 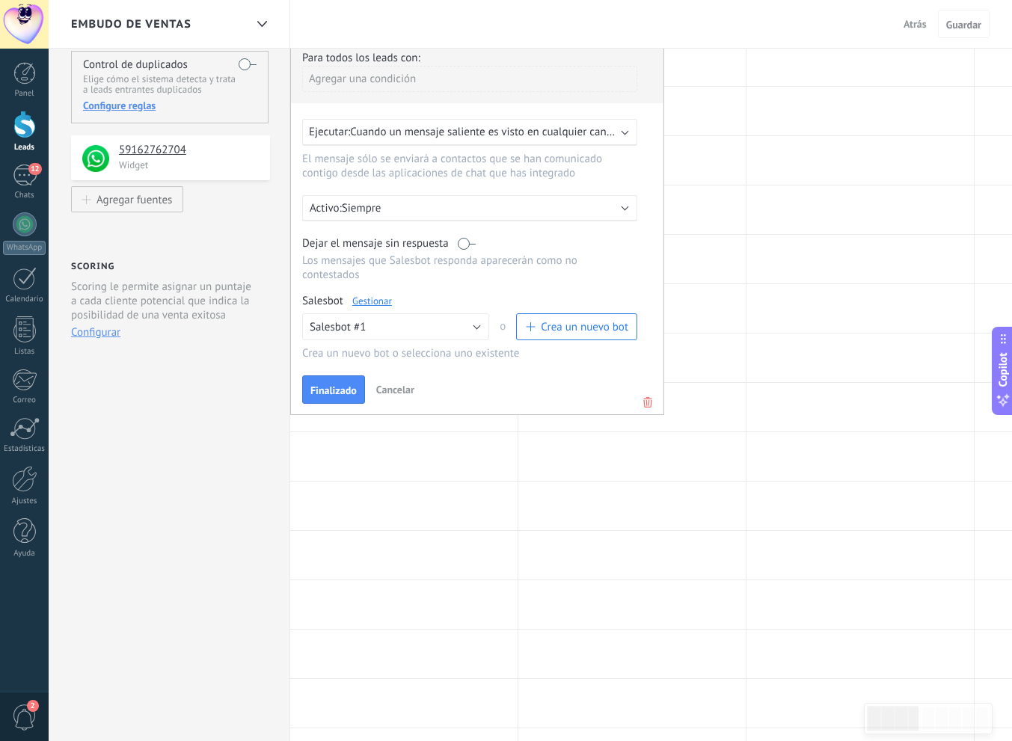 What do you see at coordinates (372, 301) in the screenshot?
I see `a: Gestionar` at bounding box center [372, 301].